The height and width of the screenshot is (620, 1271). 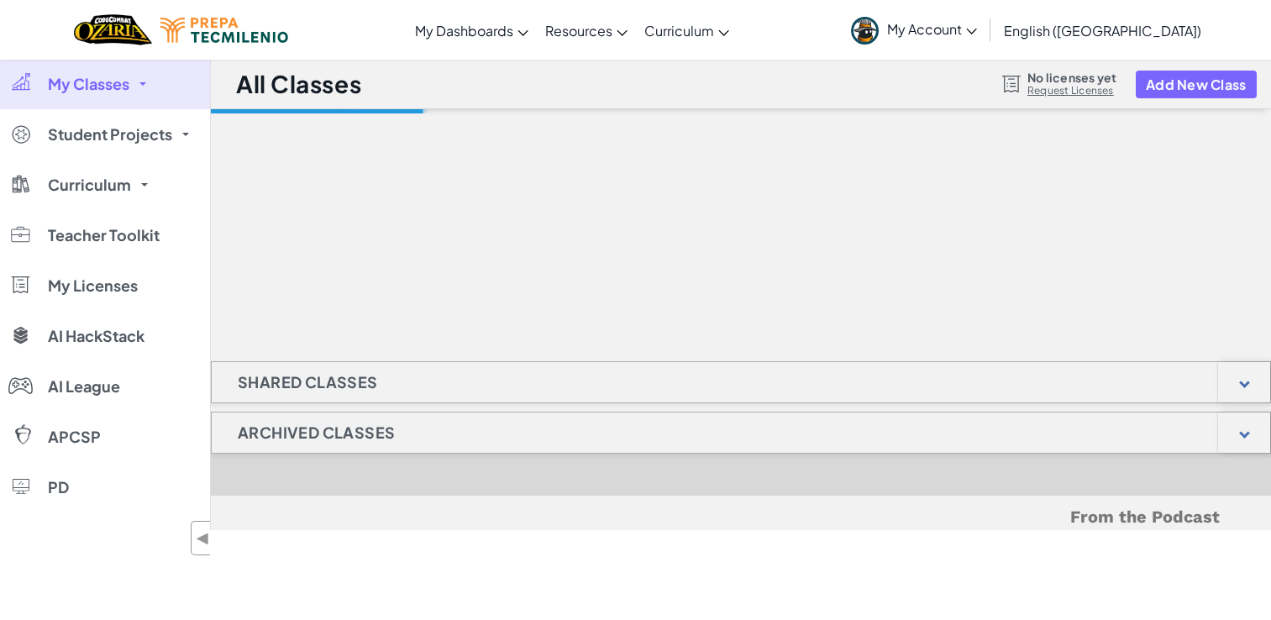 What do you see at coordinates (932, 29) in the screenshot?
I see `span: My Account` at bounding box center [932, 29].